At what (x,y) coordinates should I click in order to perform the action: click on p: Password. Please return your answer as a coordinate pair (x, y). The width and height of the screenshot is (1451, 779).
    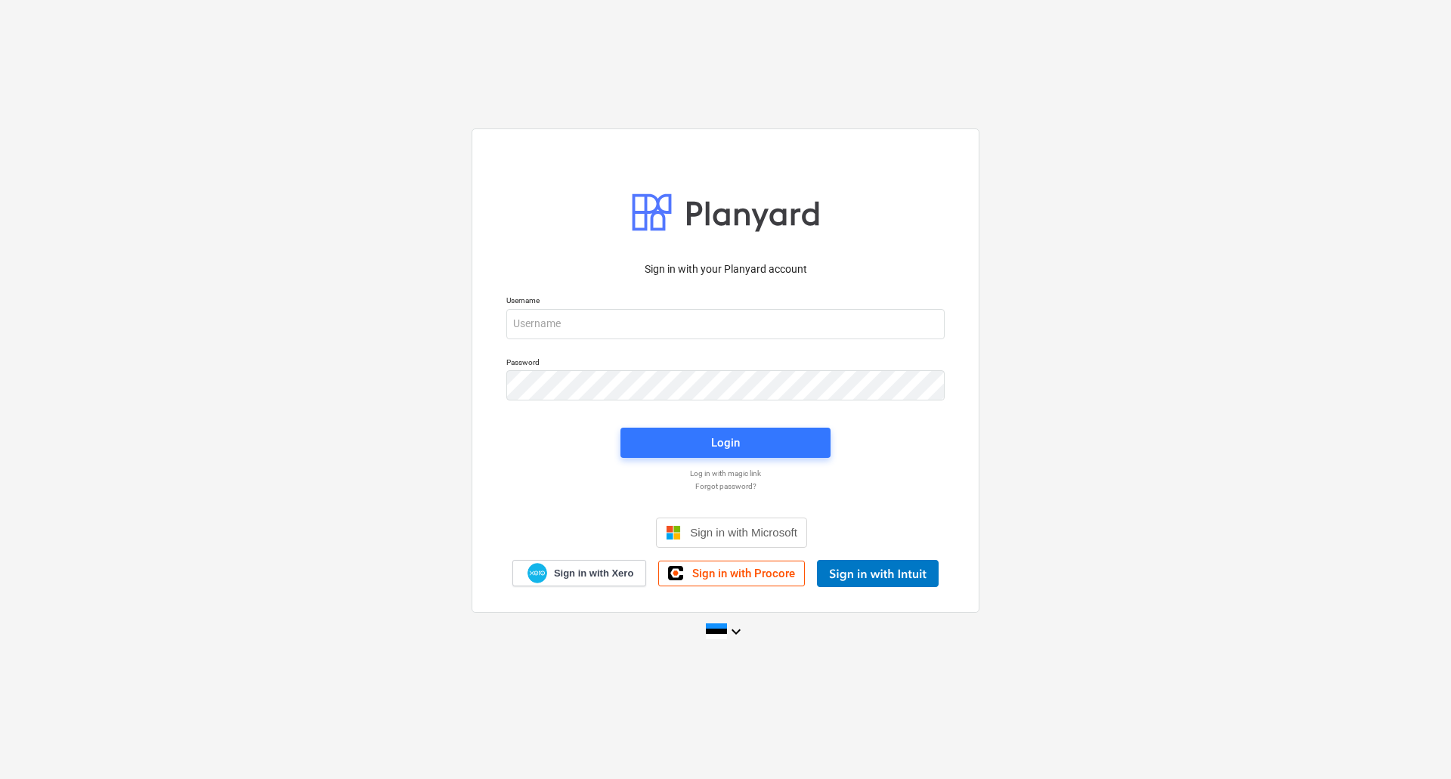
    Looking at the image, I should click on (726, 364).